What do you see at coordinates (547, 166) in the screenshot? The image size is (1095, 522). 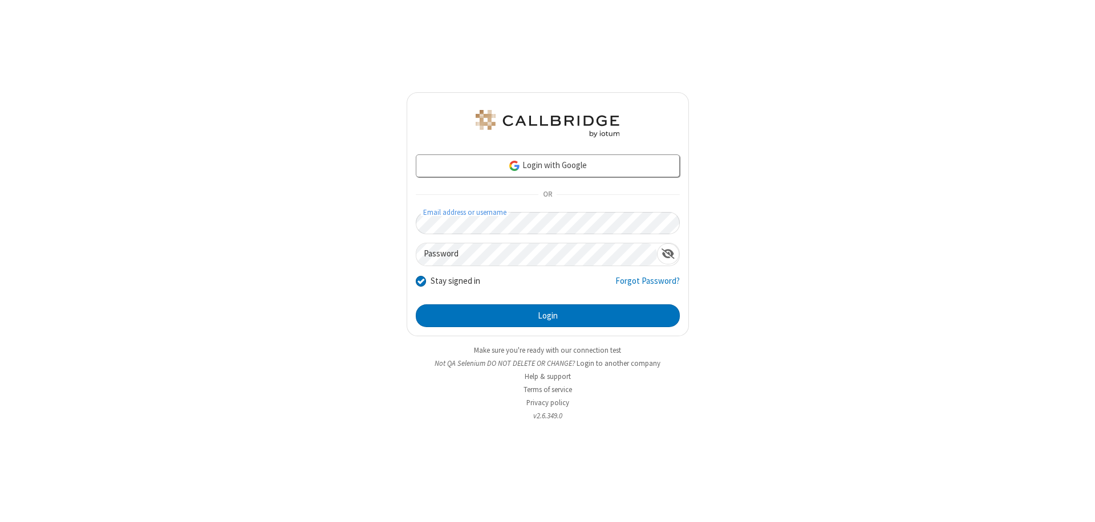 I see `a: Login with Google` at bounding box center [547, 166].